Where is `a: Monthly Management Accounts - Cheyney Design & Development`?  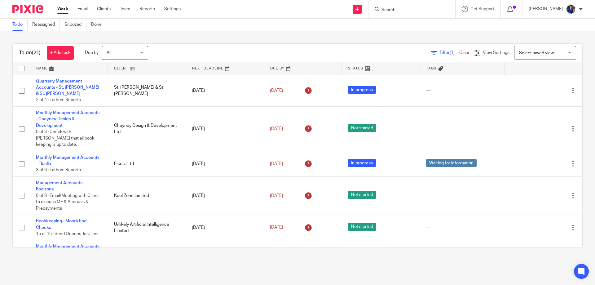
a: Monthly Management Accounts - Cheyney Design & Development is located at coordinates (68, 119).